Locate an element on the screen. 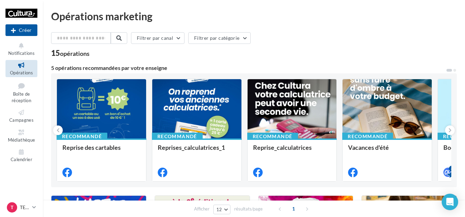 Image resolution: width=465 pixels, height=217 pixels. span: 12 is located at coordinates (219, 210).